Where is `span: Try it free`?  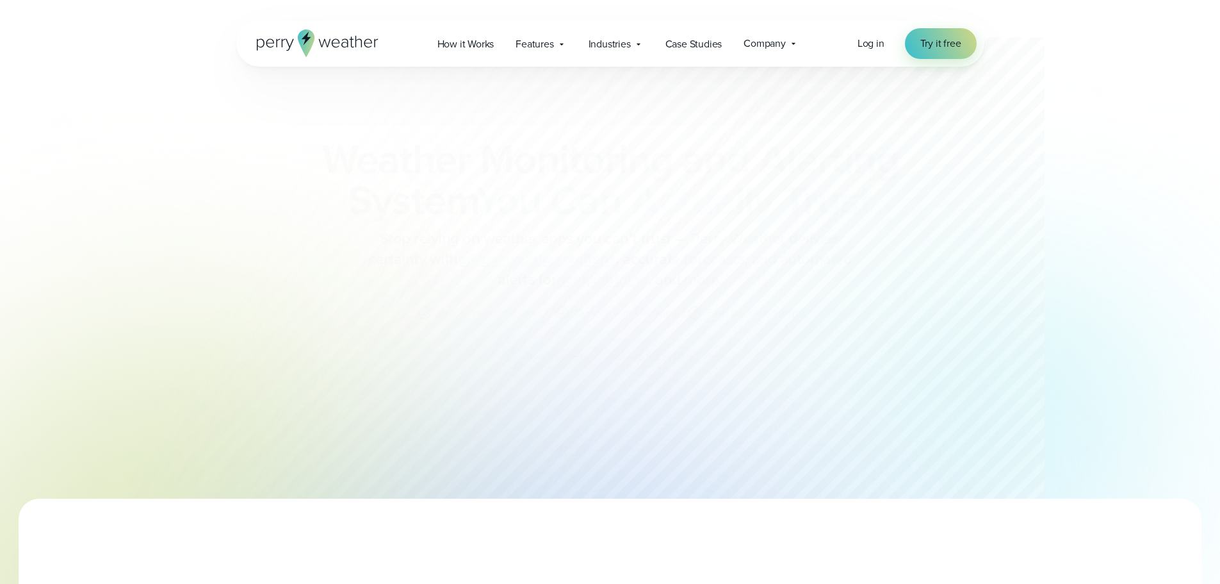
span: Try it free is located at coordinates (941, 44).